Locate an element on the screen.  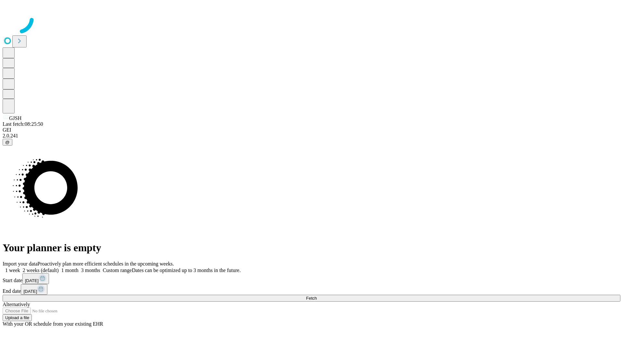
span: GJSH is located at coordinates (15, 118).